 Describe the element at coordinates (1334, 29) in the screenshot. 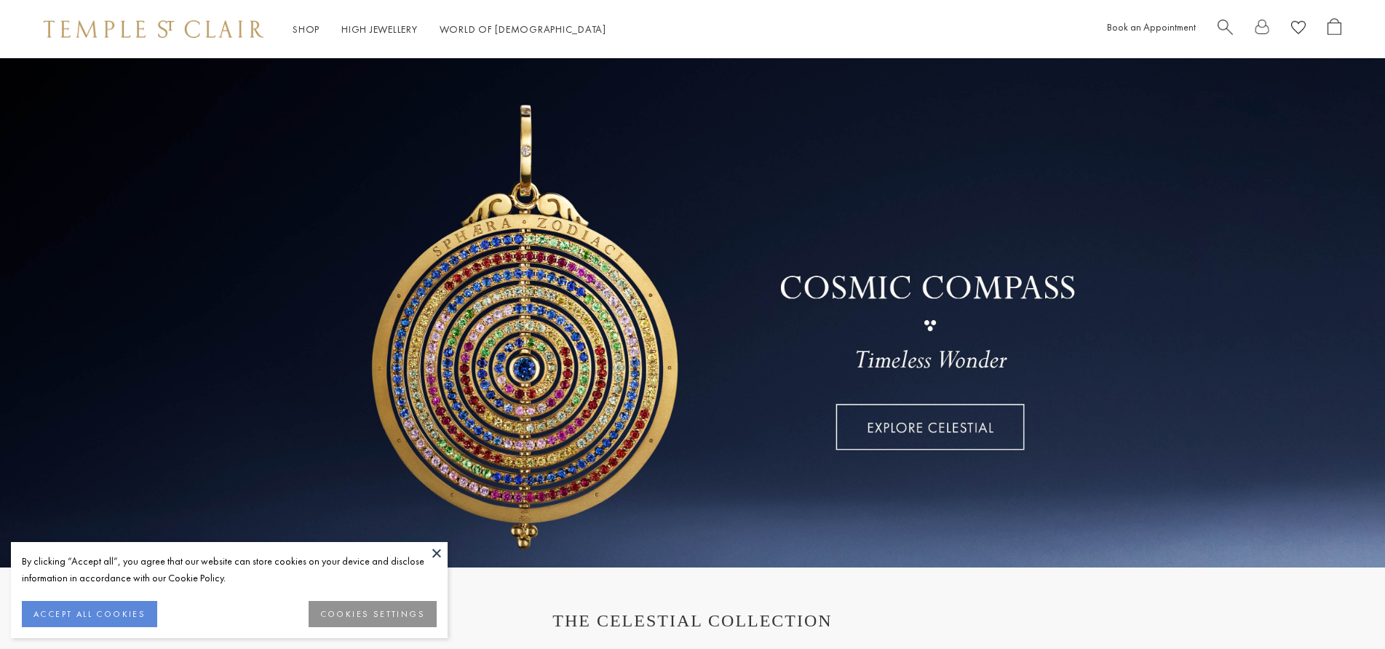

I see `a: Open Shopping Bag` at that location.